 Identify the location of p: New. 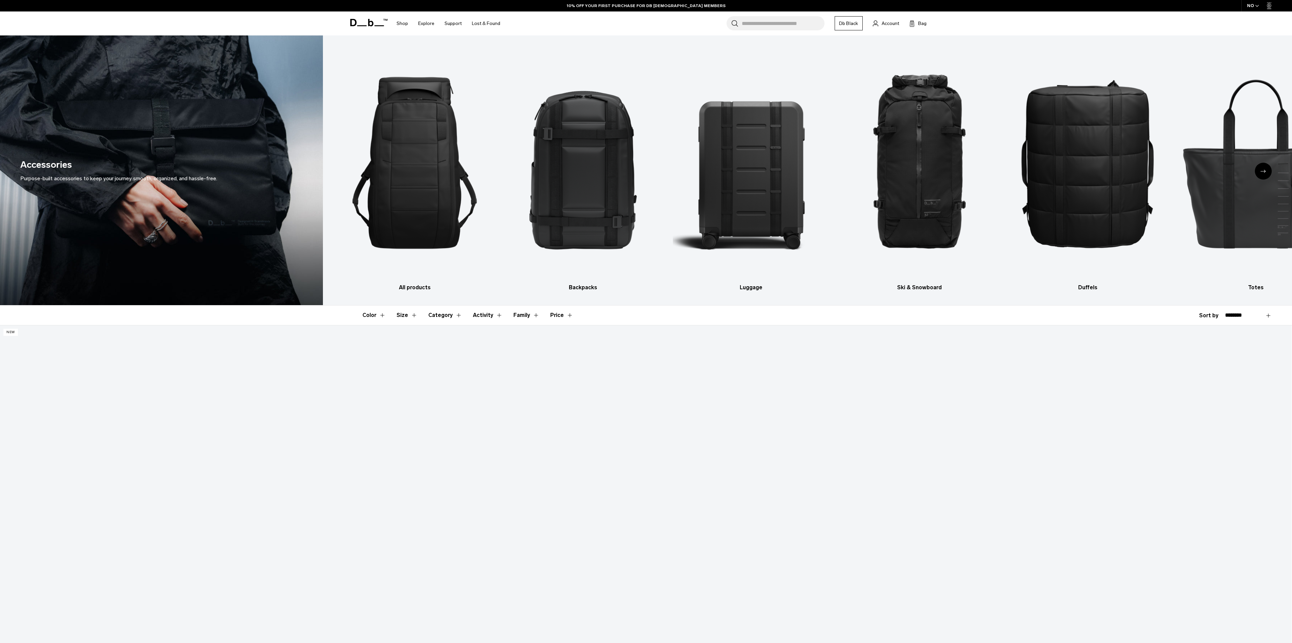
(10, 332).